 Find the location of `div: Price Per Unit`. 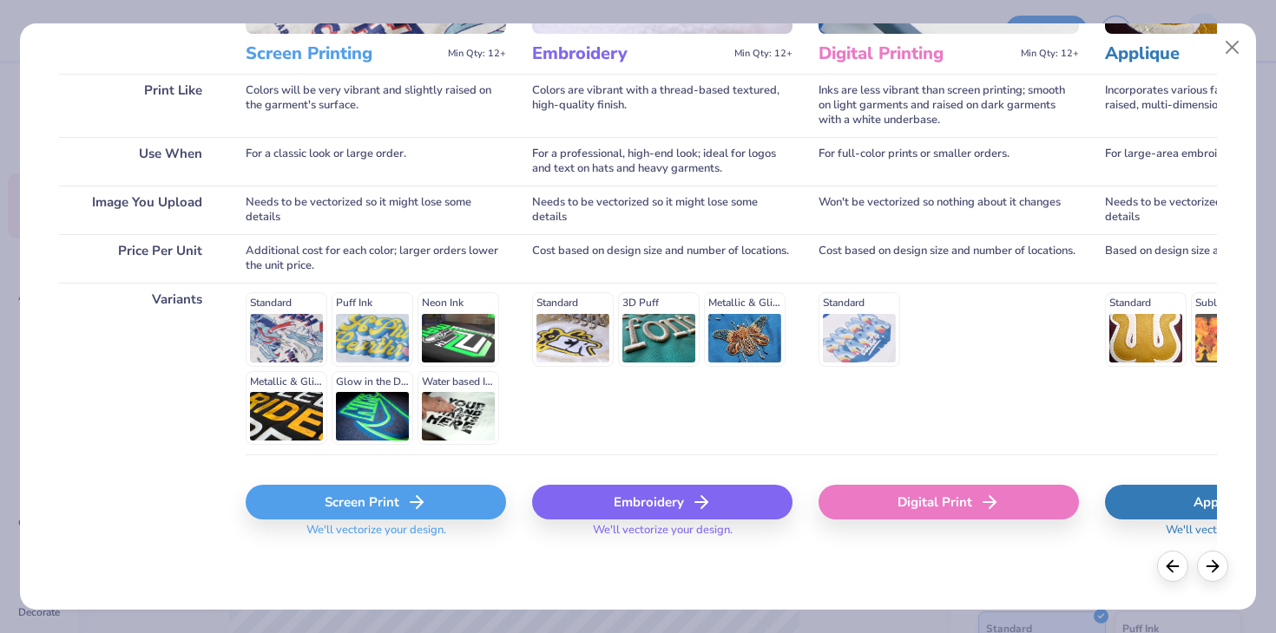

div: Price Per Unit is located at coordinates (139, 259).